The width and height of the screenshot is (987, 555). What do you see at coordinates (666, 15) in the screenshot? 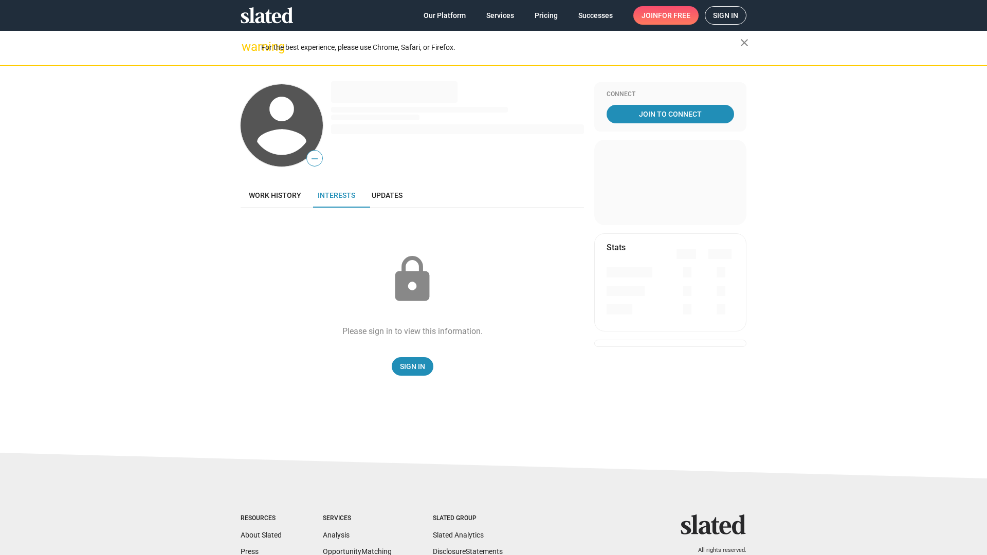
I see `a: Joinfor free` at bounding box center [666, 15].